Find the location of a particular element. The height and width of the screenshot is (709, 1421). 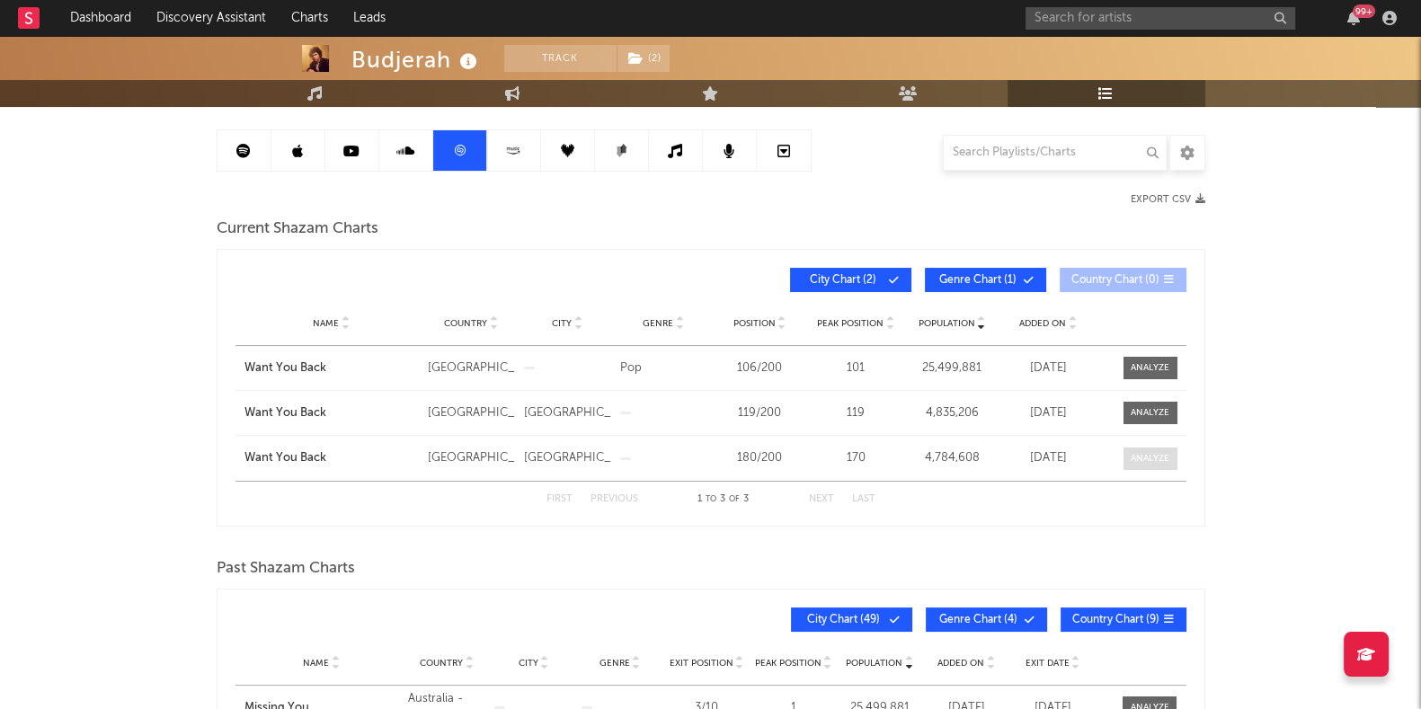

span: Genre Chart ( 1 ) is located at coordinates (978, 280).